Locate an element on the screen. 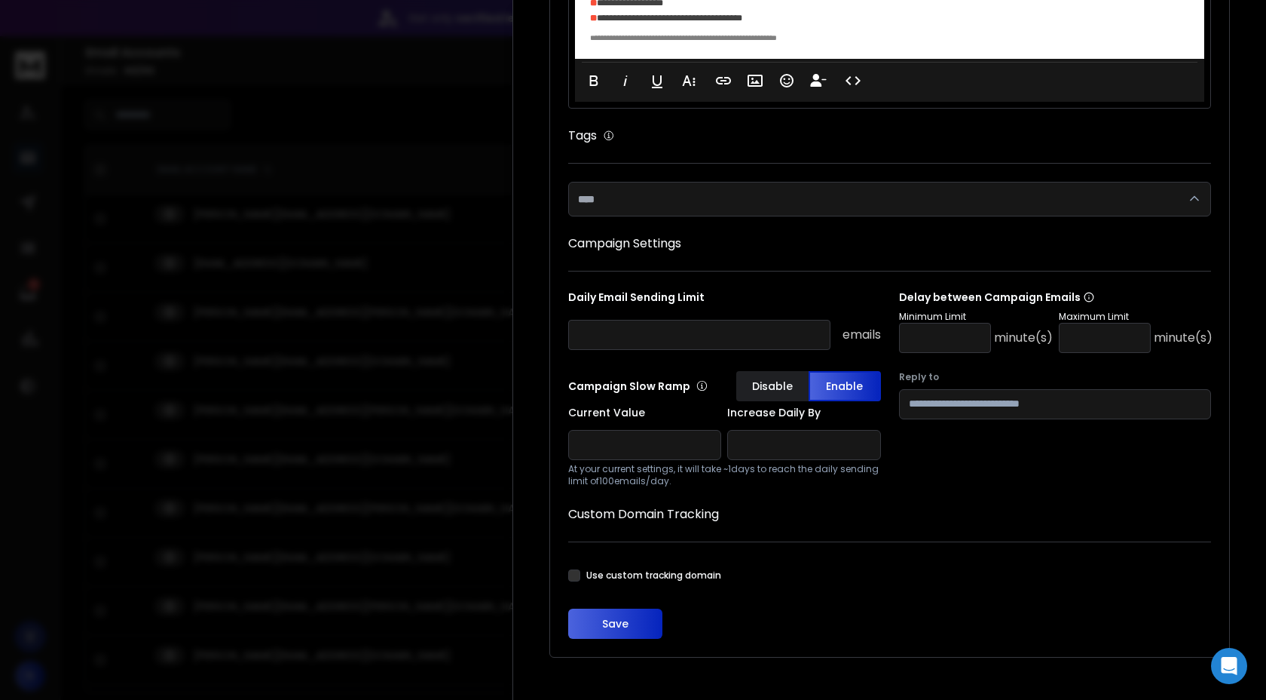  button: More Text is located at coordinates (689, 81).